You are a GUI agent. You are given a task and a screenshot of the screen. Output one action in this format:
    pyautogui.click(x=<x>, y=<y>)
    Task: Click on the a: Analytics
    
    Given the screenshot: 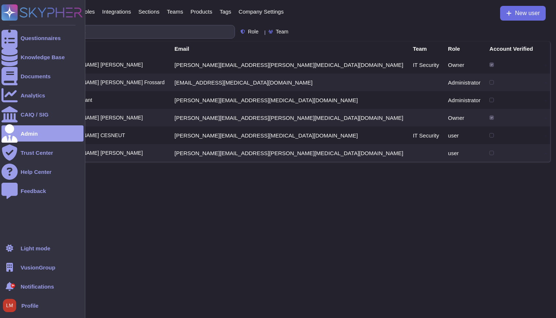 What is the action you would take?
    pyautogui.click(x=42, y=95)
    